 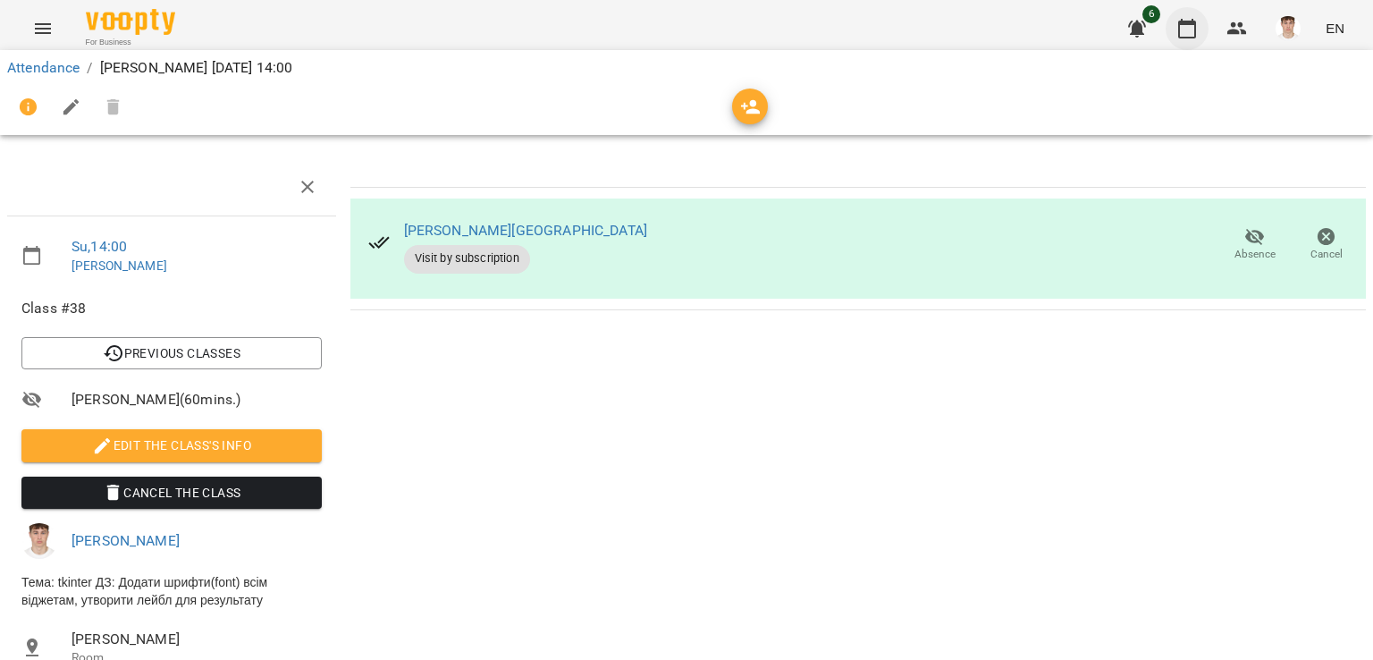 What do you see at coordinates (1326, 254) in the screenshot?
I see `span: Cancel` at bounding box center [1326, 254].